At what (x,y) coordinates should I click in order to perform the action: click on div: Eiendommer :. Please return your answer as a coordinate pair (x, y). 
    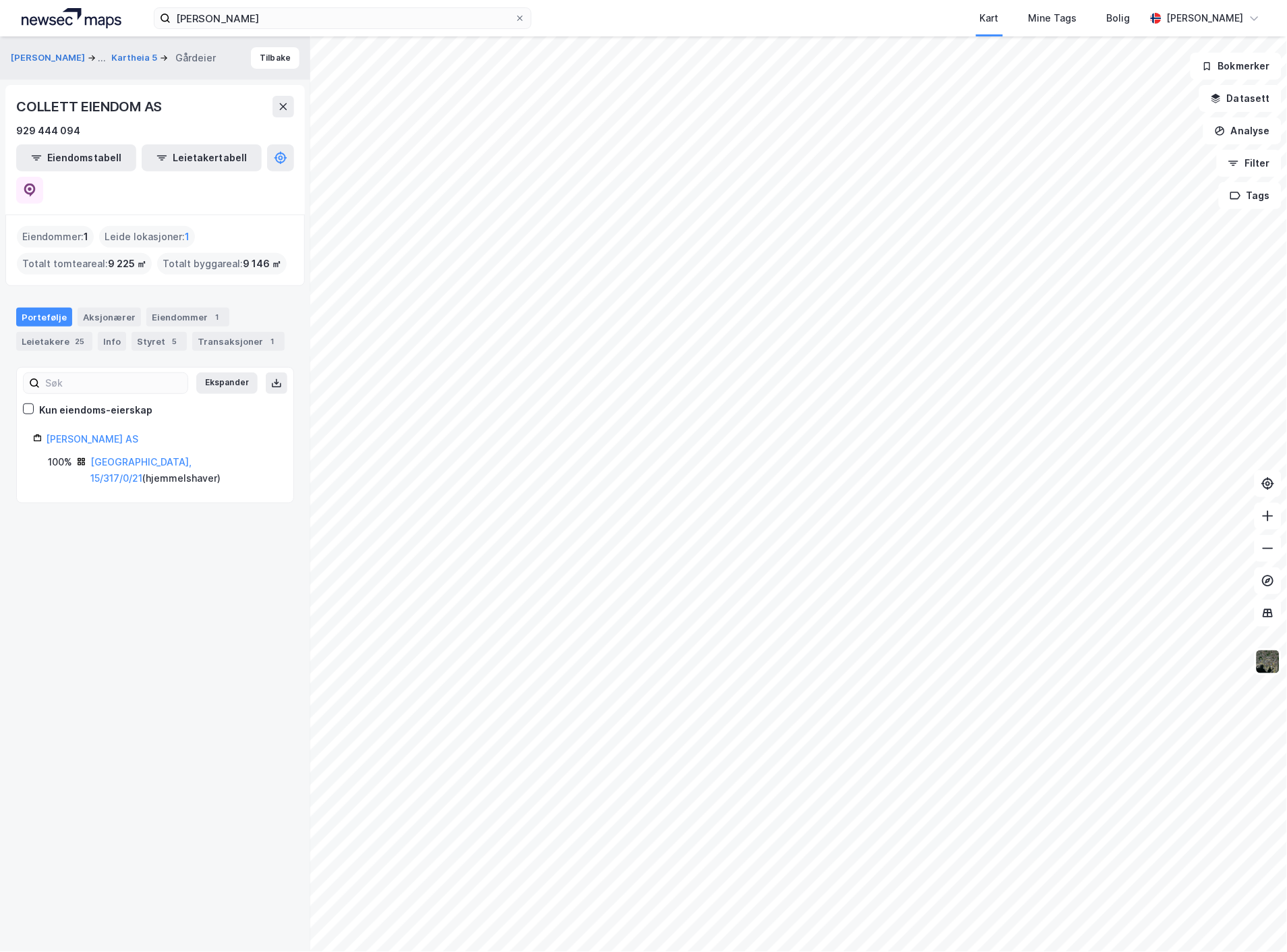
    Looking at the image, I should click on (56, 237).